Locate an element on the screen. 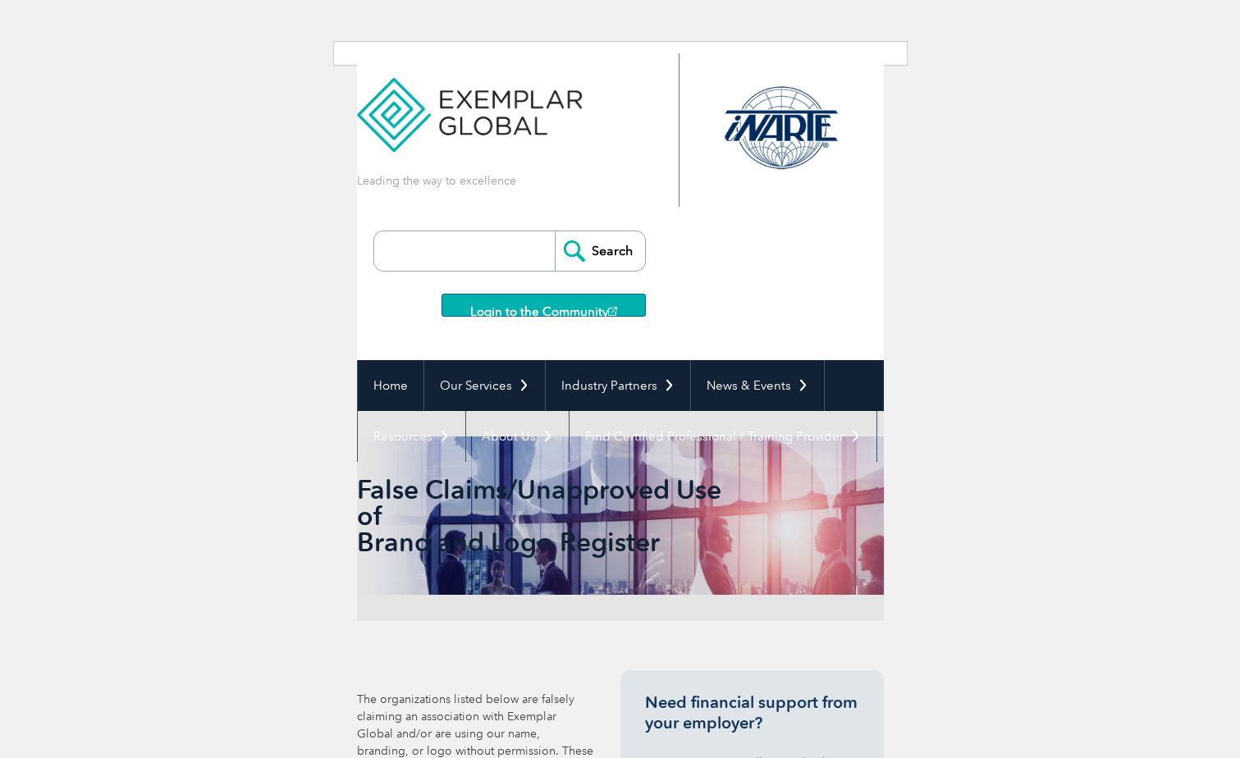  a: Login to the Community is located at coordinates (543, 305).